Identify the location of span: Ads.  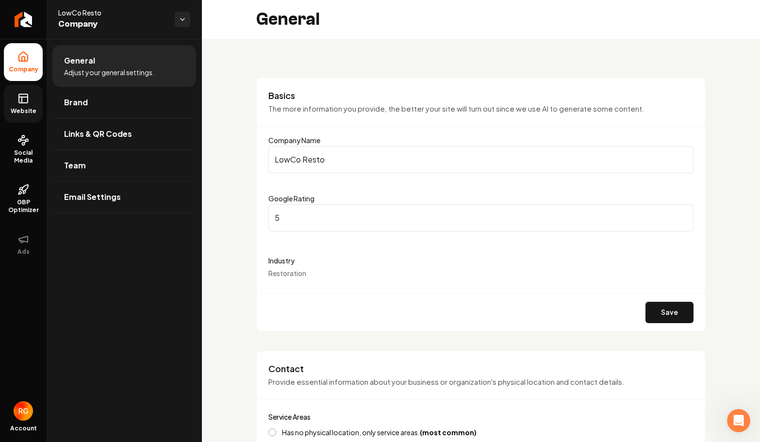
(23, 252).